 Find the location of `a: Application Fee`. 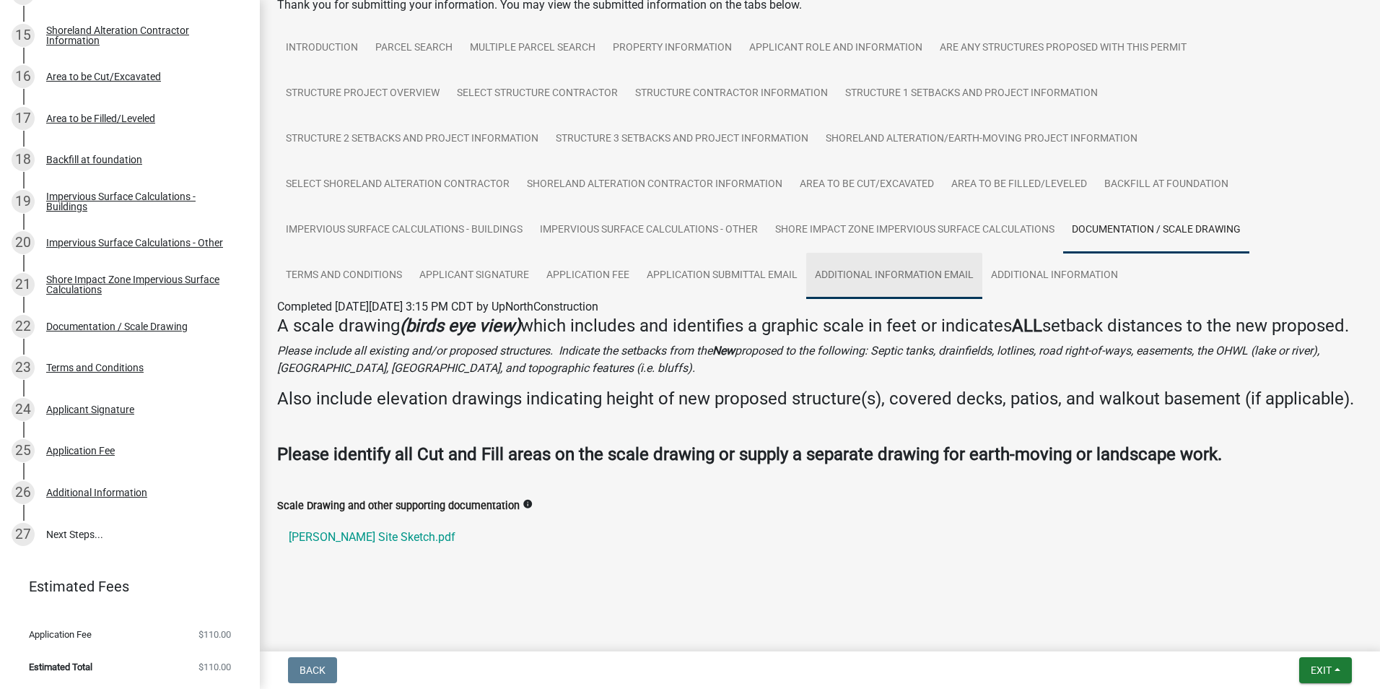

a: Application Fee is located at coordinates (588, 276).